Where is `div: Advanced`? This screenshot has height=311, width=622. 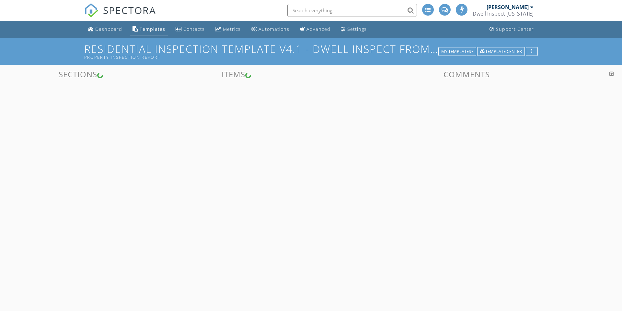 div: Advanced is located at coordinates (319, 29).